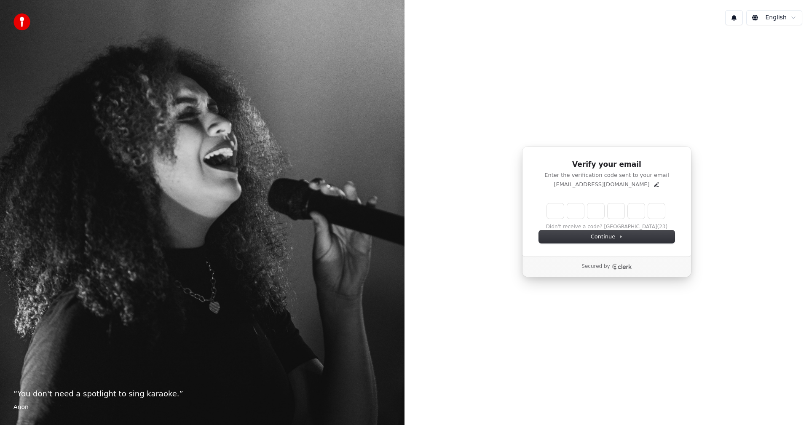 Image resolution: width=809 pixels, height=425 pixels. What do you see at coordinates (596, 211) in the screenshot?
I see `input: Digit 3` at bounding box center [596, 211].